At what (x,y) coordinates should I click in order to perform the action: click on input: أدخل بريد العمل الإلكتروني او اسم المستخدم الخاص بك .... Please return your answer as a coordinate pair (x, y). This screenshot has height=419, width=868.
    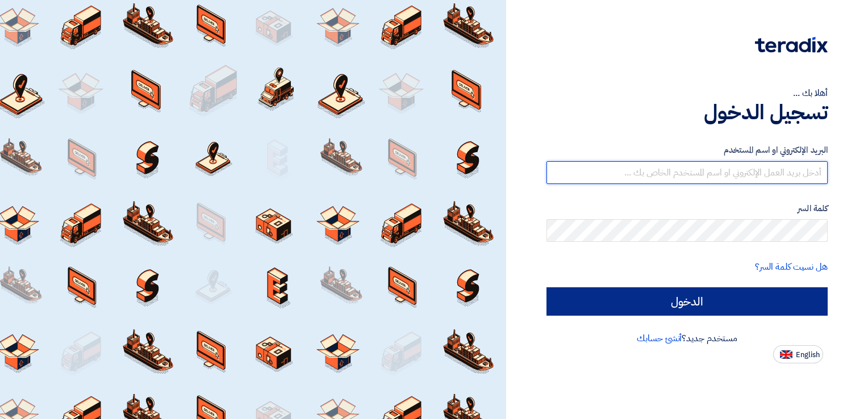
    Looking at the image, I should click on (687, 173).